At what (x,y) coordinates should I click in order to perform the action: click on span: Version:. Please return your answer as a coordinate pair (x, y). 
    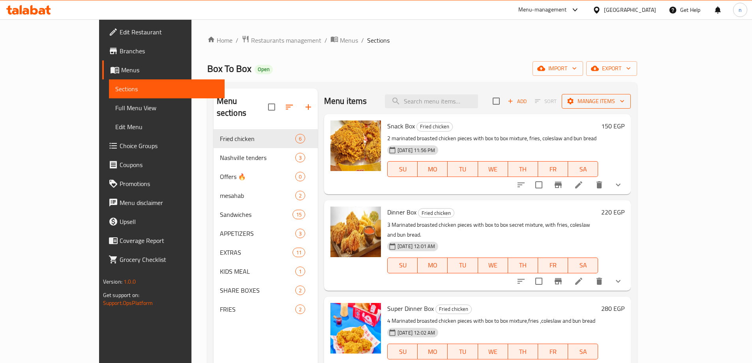
    Looking at the image, I should click on (112, 281).